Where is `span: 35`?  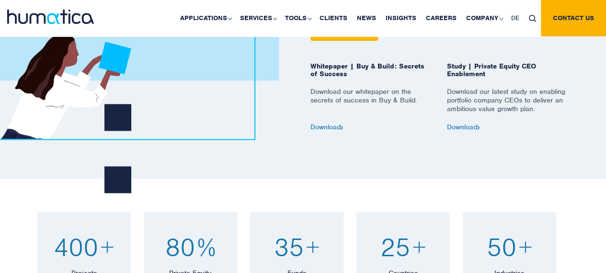
span: 35 is located at coordinates (289, 247).